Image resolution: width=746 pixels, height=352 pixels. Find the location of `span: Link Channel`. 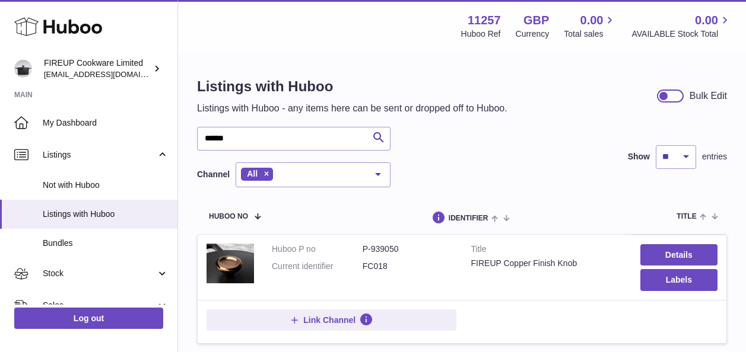

span: Link Channel is located at coordinates (329, 320).